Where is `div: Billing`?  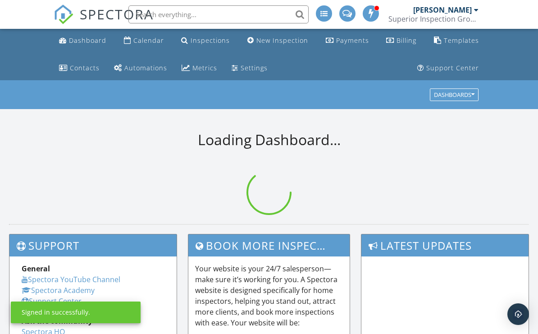
div: Billing is located at coordinates (406, 40).